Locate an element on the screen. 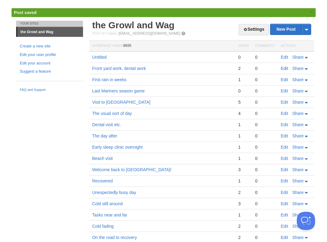 The height and width of the screenshot is (242, 327). div: 5 is located at coordinates (243, 102).